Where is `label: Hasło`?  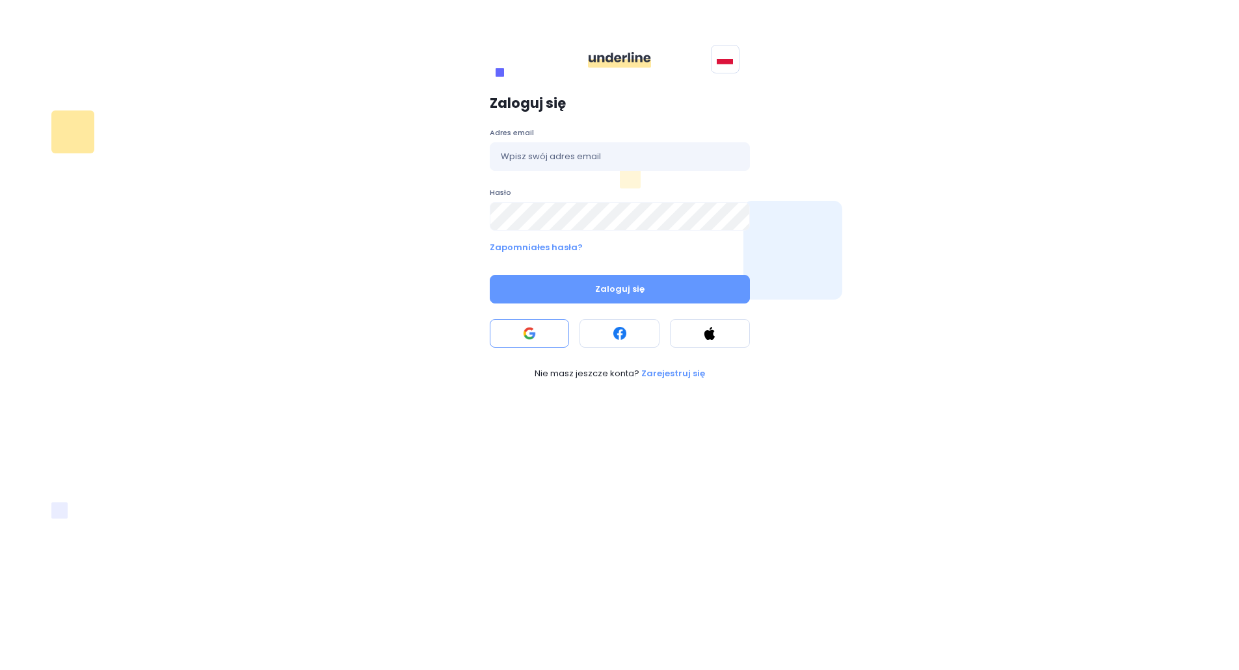 label: Hasło is located at coordinates (620, 192).